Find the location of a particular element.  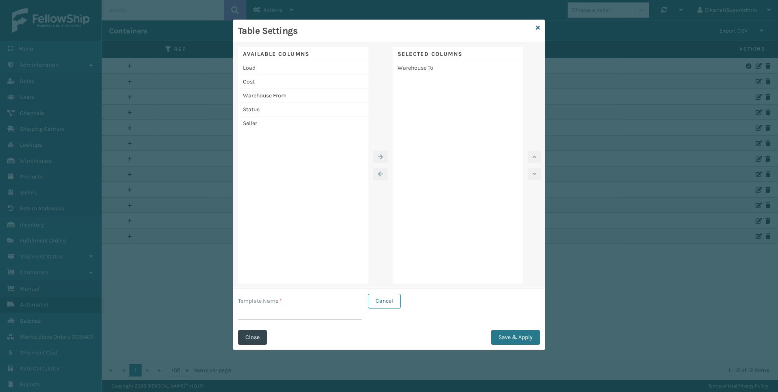

div: Seller is located at coordinates (303, 123).